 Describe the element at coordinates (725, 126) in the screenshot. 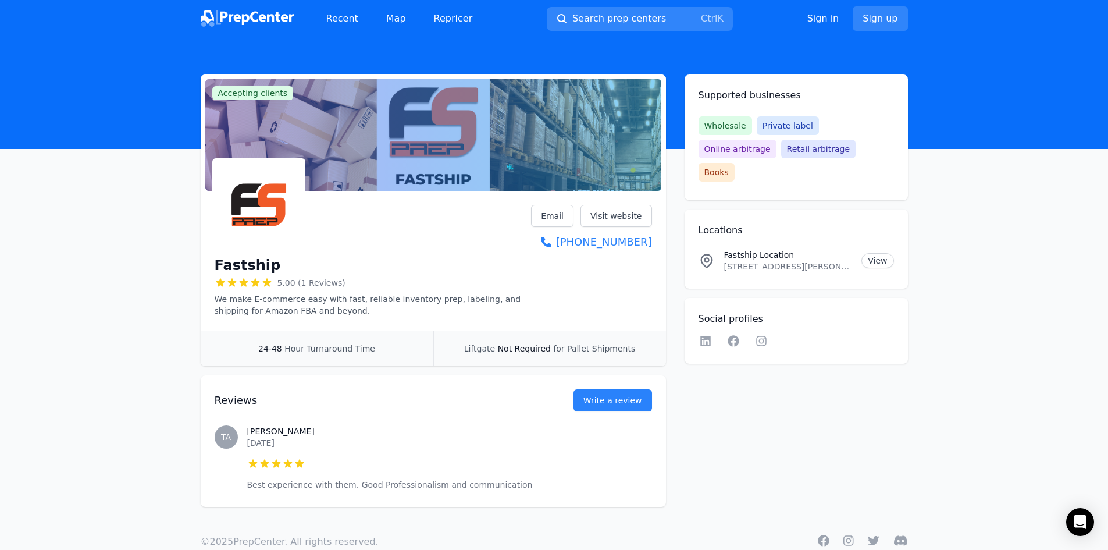

I see `span: Wholesale` at that location.